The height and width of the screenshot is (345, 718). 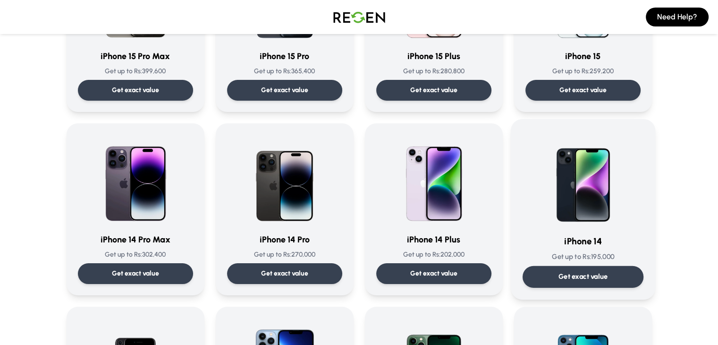 What do you see at coordinates (434, 56) in the screenshot?
I see `h3: iPhone 15 Plus` at bounding box center [434, 56].